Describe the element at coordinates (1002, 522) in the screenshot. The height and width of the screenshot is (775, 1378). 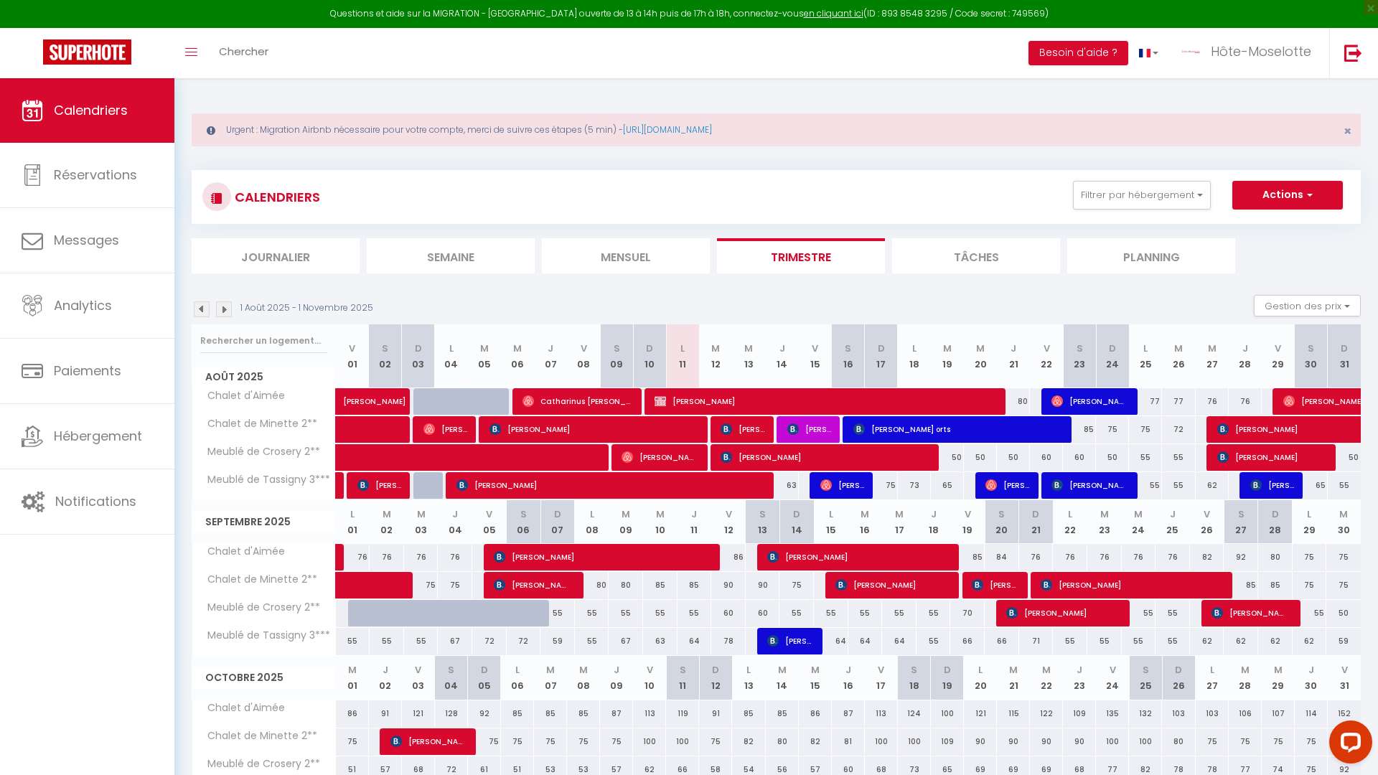
I see `th: 20` at that location.